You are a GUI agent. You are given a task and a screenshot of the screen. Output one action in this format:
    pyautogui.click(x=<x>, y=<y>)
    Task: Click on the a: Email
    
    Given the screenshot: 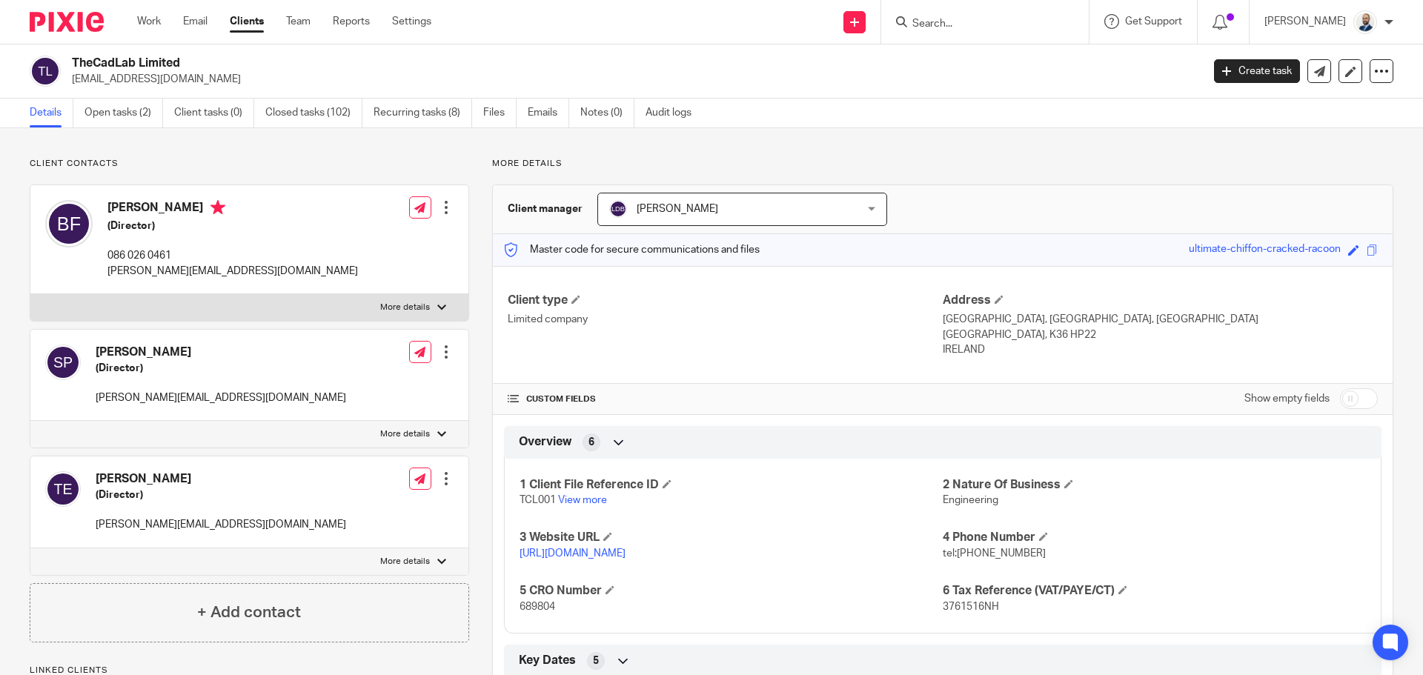 What is the action you would take?
    pyautogui.click(x=195, y=21)
    